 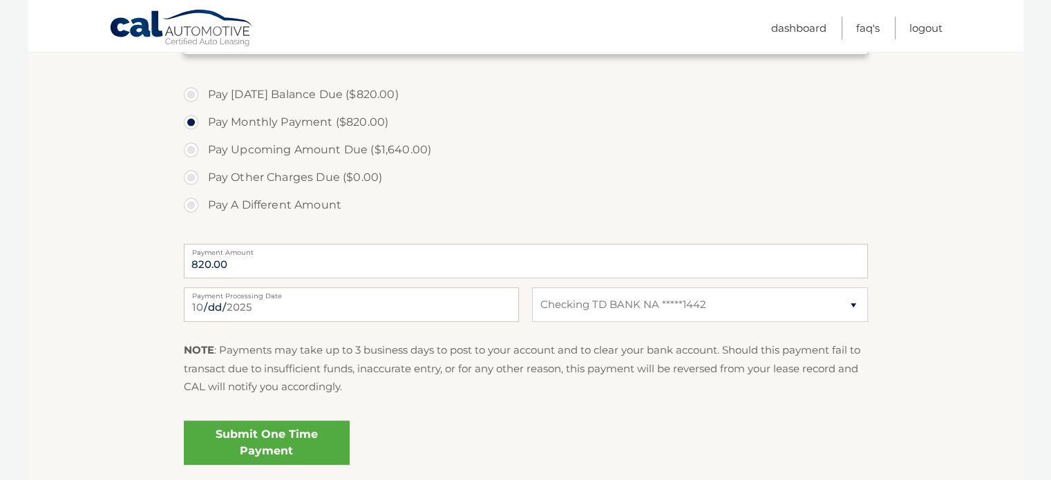 I want to click on label: Pay A Different Amount, so click(x=526, y=205).